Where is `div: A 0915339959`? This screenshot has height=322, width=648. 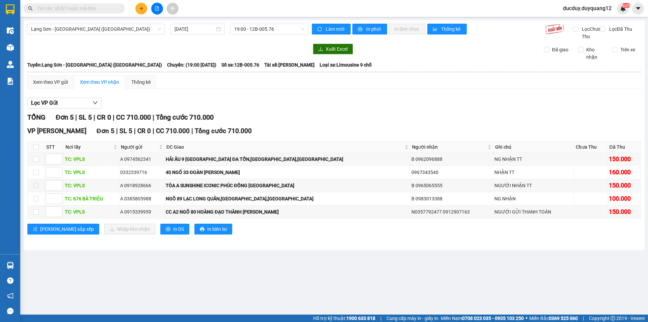
div: A 0915339959 is located at coordinates (142, 212).